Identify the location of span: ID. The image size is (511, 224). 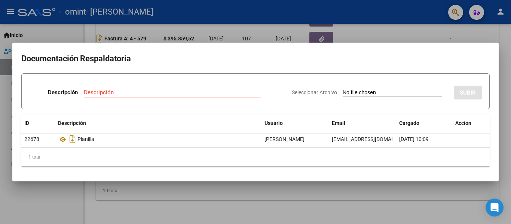
(27, 123).